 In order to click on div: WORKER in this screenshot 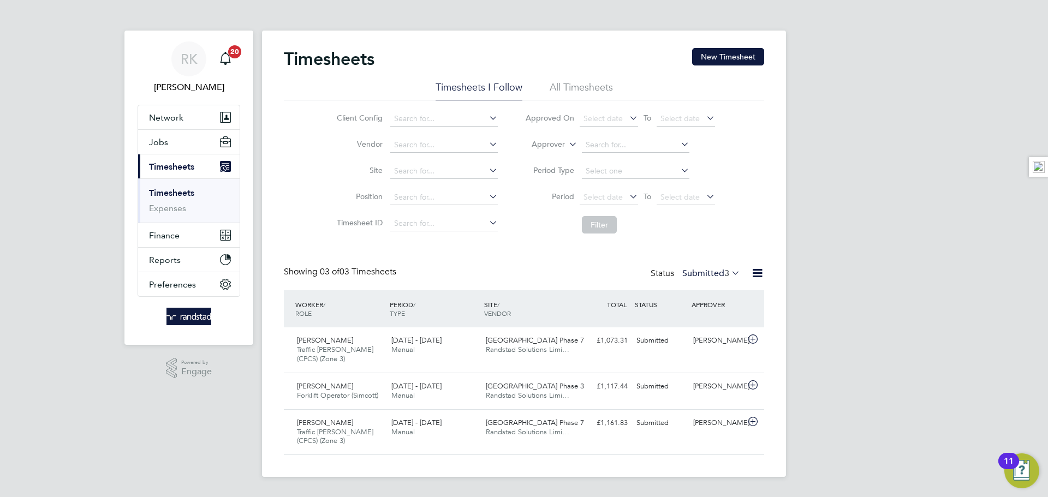, I will do `click(340, 309)`.